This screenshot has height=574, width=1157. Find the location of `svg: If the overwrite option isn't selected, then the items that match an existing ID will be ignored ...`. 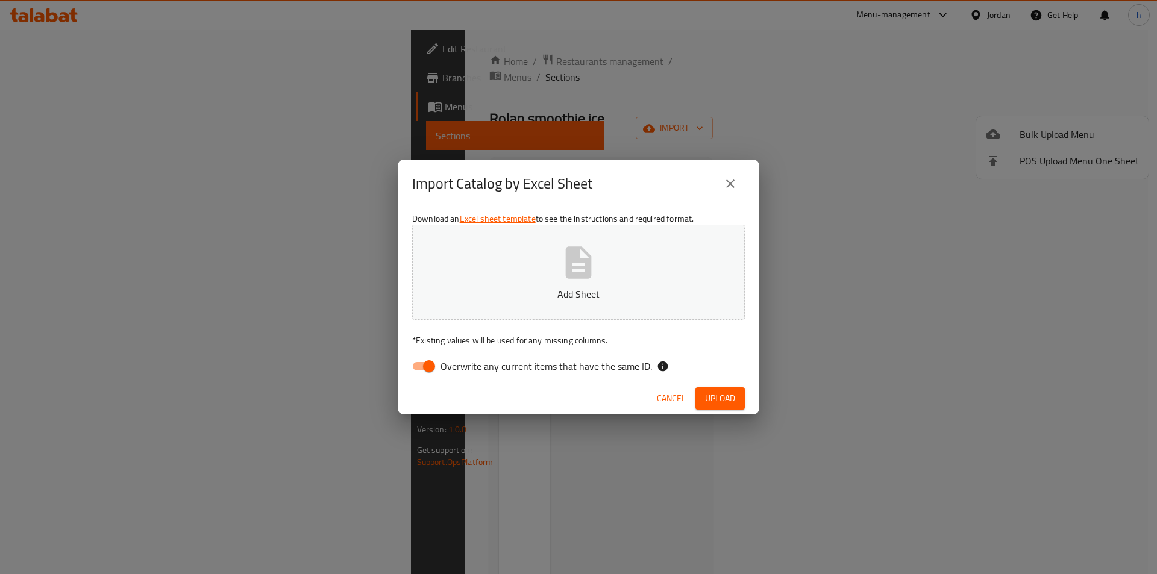

svg: If the overwrite option isn't selected, then the items that match an existing ID will be ignored ... is located at coordinates (663, 366).